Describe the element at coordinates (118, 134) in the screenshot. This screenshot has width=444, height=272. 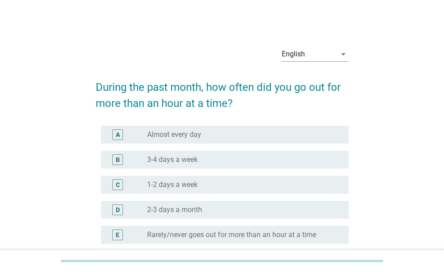
I see `div: A` at that location.